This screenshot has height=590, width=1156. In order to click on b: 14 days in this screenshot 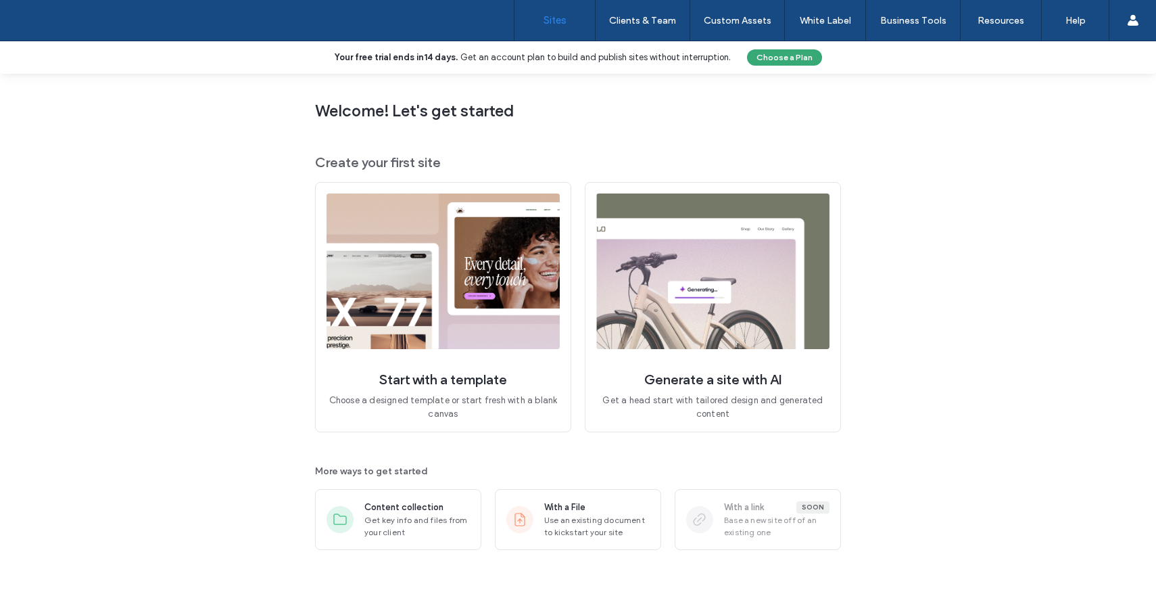, I will do `click(439, 57)`.